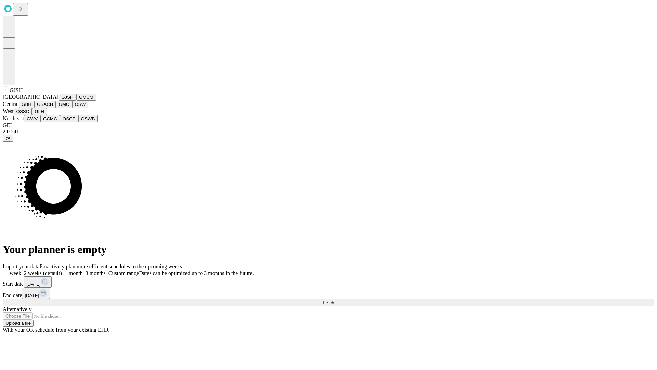 The height and width of the screenshot is (370, 657). Describe the element at coordinates (50, 118) in the screenshot. I see `button: GCMC` at that location.